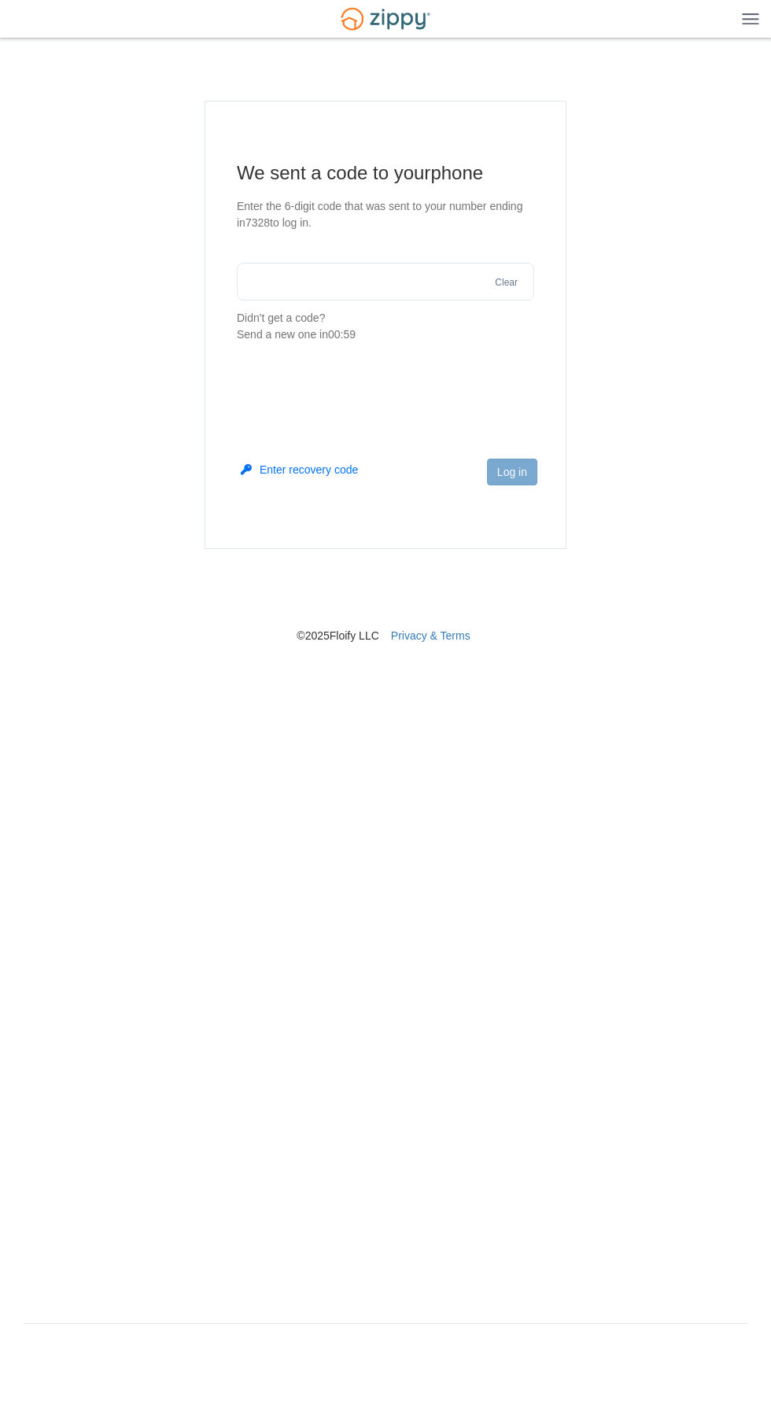 Image resolution: width=771 pixels, height=1416 pixels. Describe the element at coordinates (385, 596) in the screenshot. I see `nav: © 2025 Floify LLC` at that location.